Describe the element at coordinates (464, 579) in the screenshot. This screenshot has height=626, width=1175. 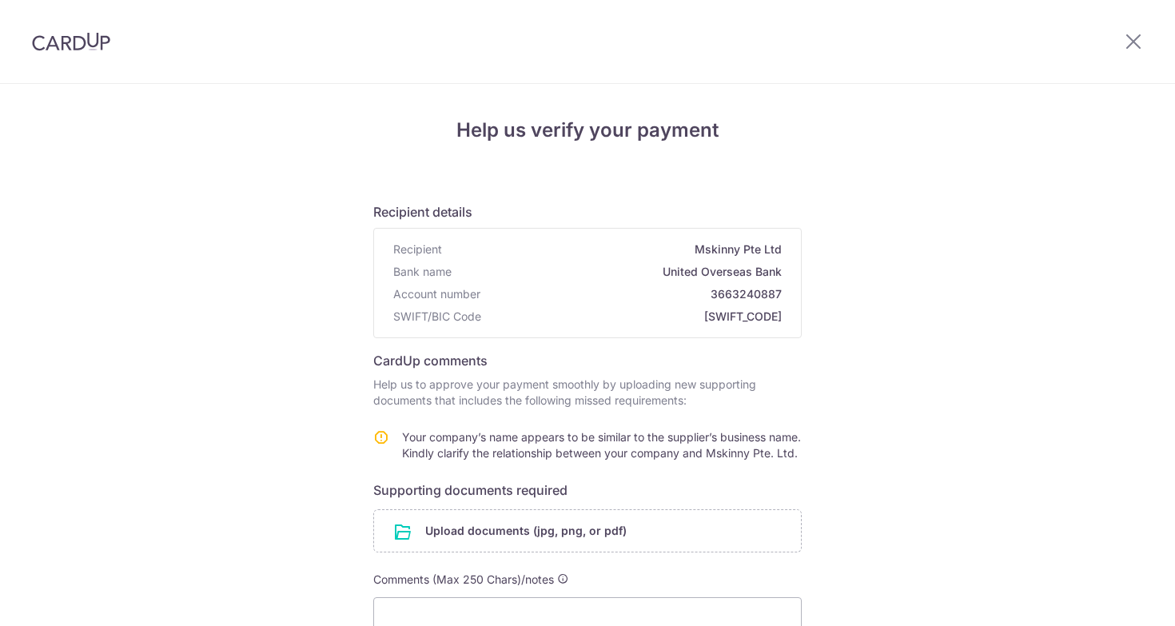
I see `span: Comments (Max 250 Chars)/notes` at that location.